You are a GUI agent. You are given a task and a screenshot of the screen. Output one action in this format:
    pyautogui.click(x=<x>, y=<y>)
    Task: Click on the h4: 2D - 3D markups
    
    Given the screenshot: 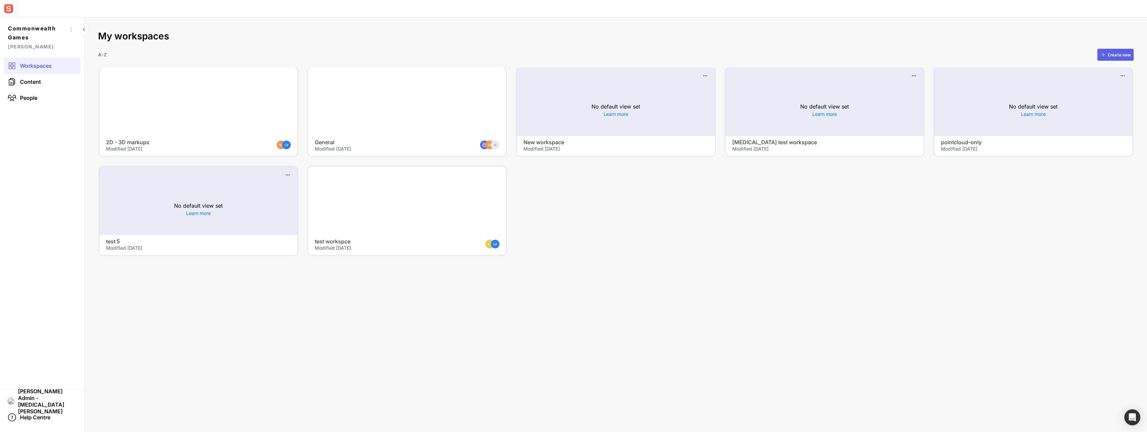 What is the action you would take?
    pyautogui.click(x=186, y=142)
    